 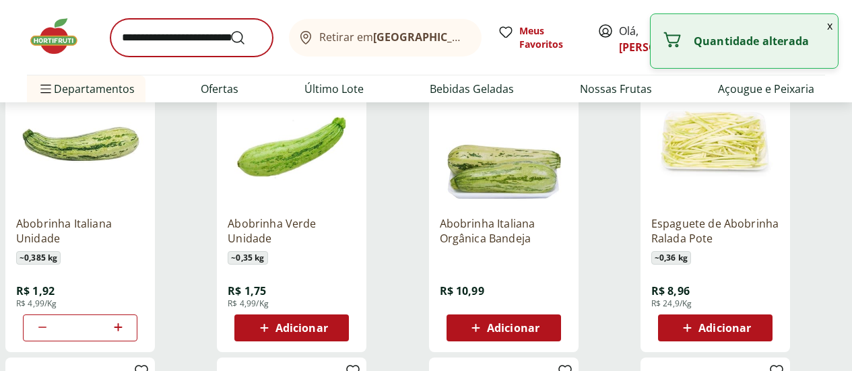 What do you see at coordinates (191, 38) in the screenshot?
I see `input: search` at bounding box center [191, 38].